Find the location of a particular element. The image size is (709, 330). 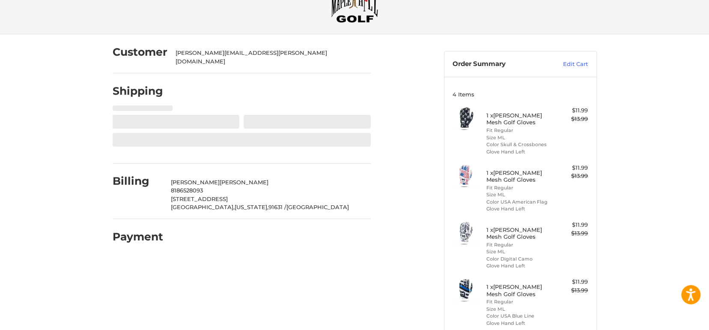

h2: Payment is located at coordinates (138, 236).